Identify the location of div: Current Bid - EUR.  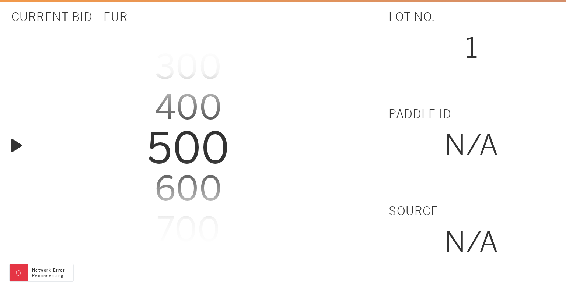
(70, 17).